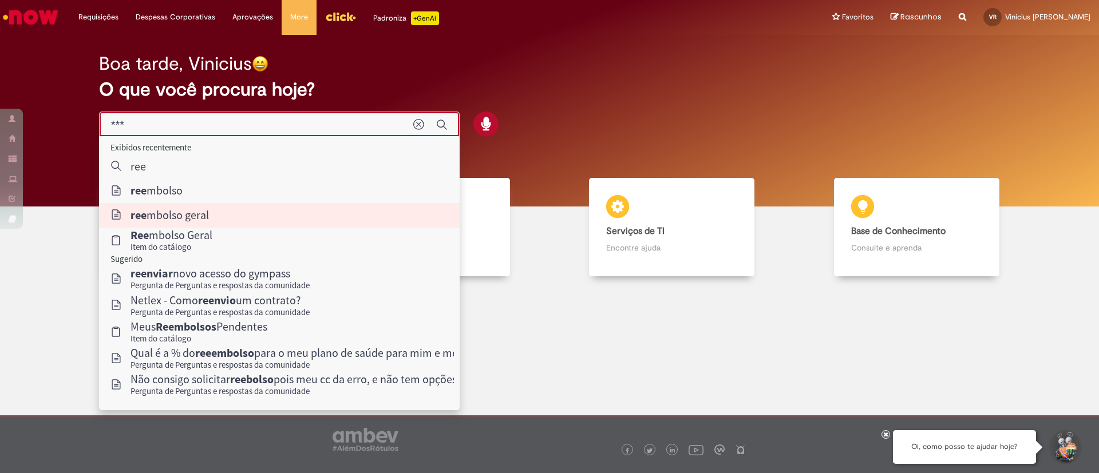  I want to click on span: Despesas Corporativas, so click(175, 17).